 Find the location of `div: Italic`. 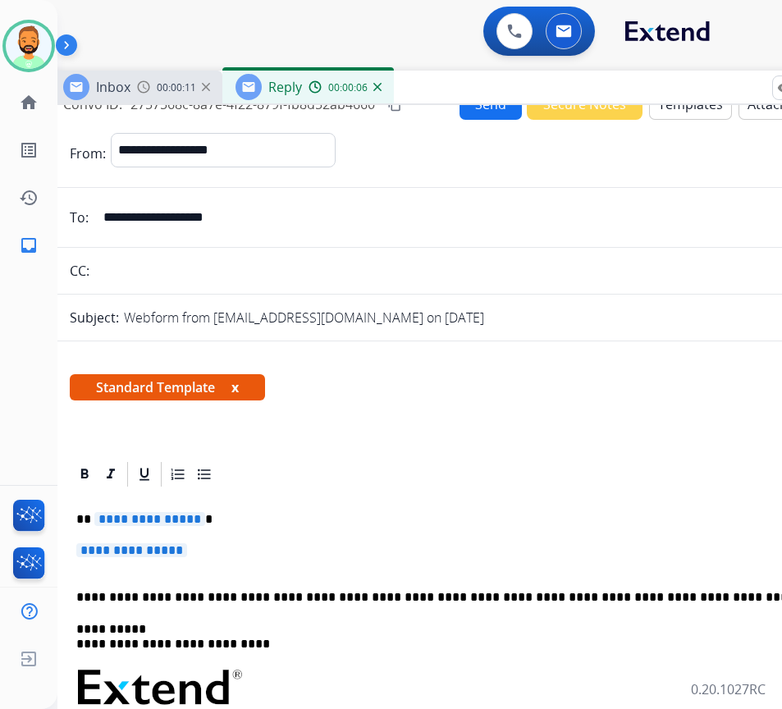

div: Italic is located at coordinates (111, 474).